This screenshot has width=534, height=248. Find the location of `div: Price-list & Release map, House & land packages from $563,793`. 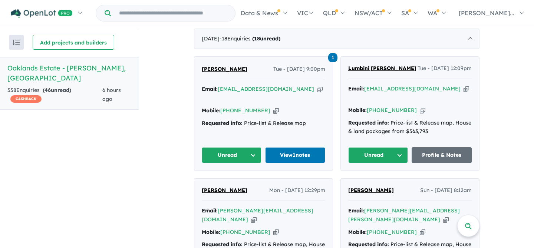

div: Price-list & Release map, House & land packages from $563,793 is located at coordinates (410, 128).